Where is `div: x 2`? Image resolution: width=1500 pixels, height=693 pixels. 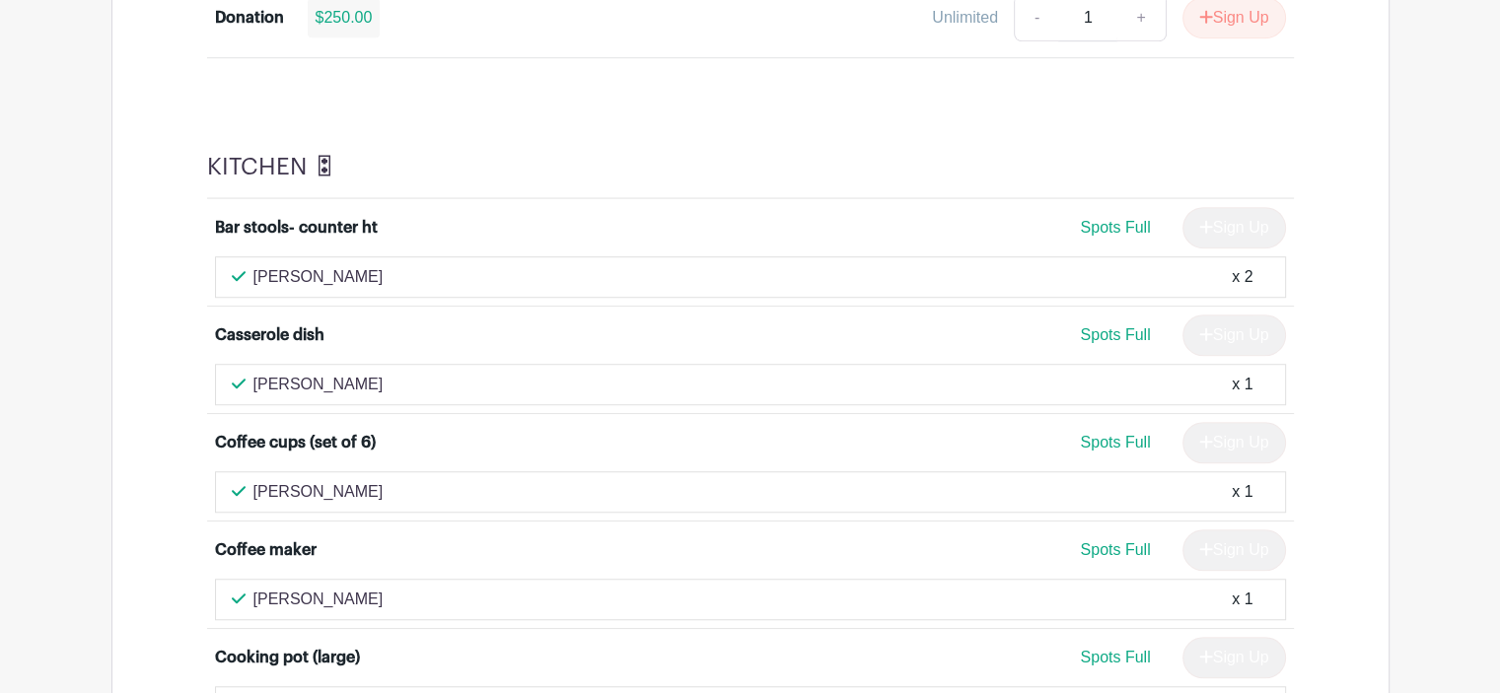
div: x 2 is located at coordinates (1241, 277).